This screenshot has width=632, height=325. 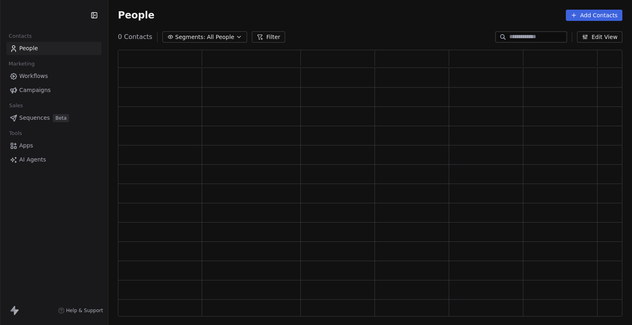 What do you see at coordinates (54, 76) in the screenshot?
I see `a: Workflows` at bounding box center [54, 76].